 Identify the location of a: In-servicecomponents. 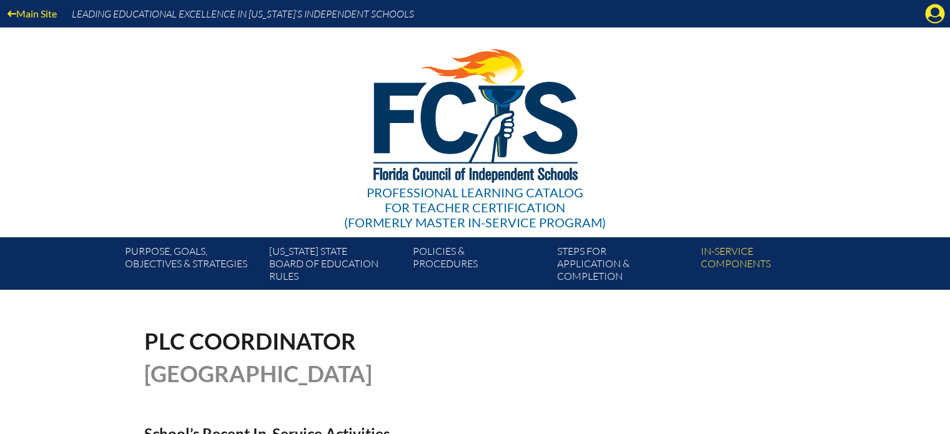
(767, 266).